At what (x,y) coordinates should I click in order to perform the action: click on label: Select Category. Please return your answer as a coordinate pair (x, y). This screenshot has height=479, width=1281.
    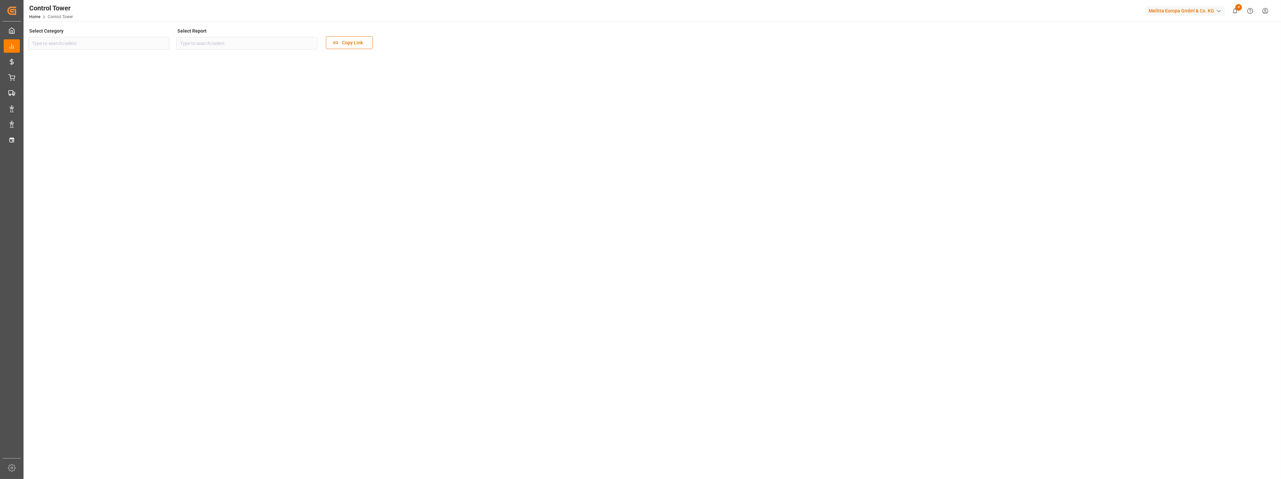
    Looking at the image, I should click on (46, 31).